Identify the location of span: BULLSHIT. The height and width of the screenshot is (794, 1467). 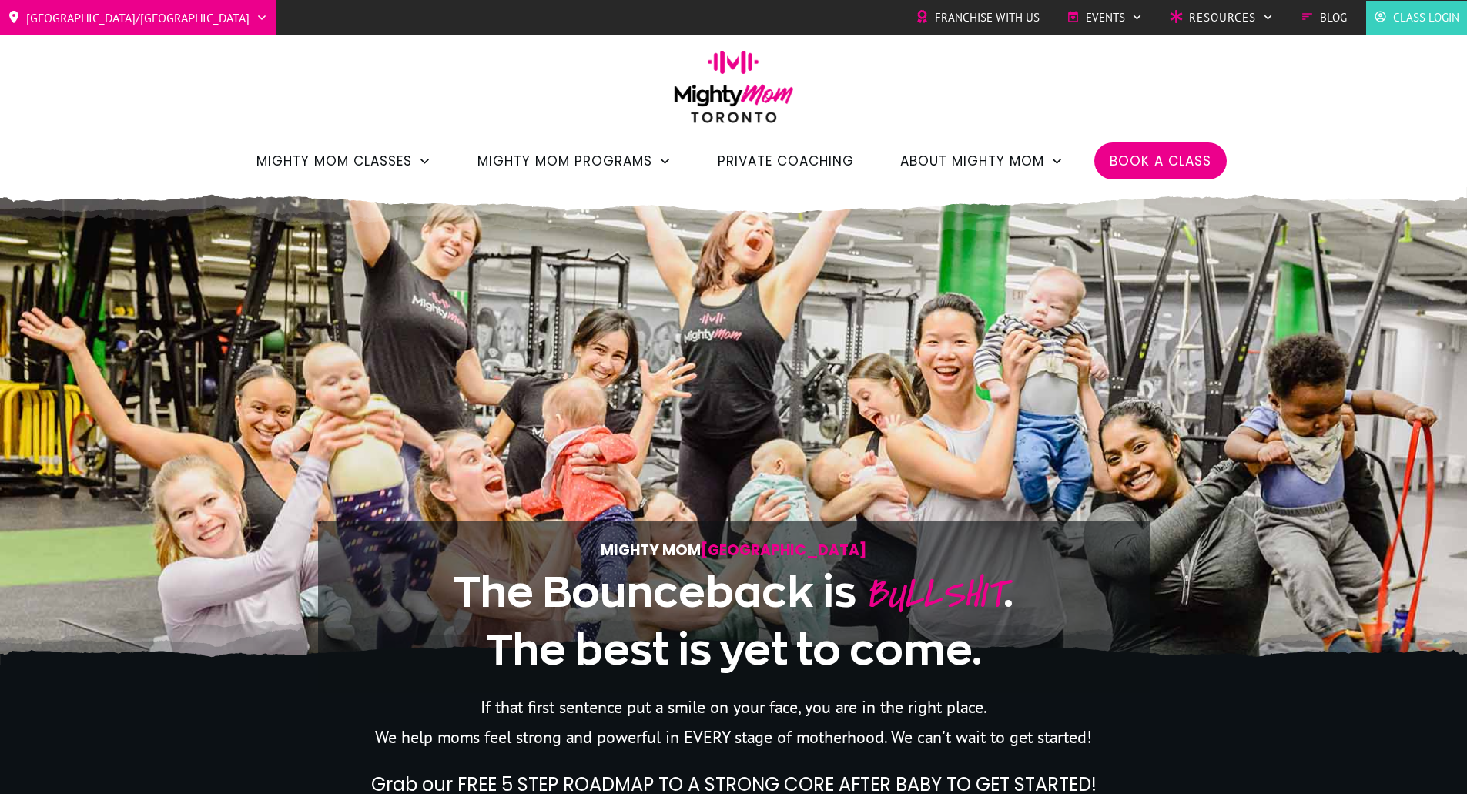
(934, 594).